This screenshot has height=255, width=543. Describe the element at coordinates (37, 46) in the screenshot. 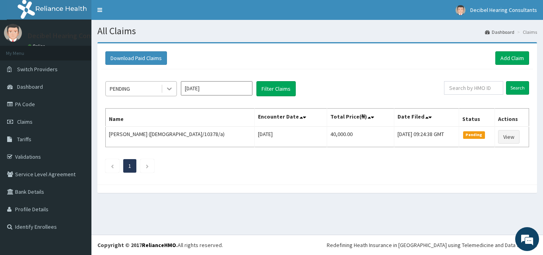

I see `a: Online` at that location.